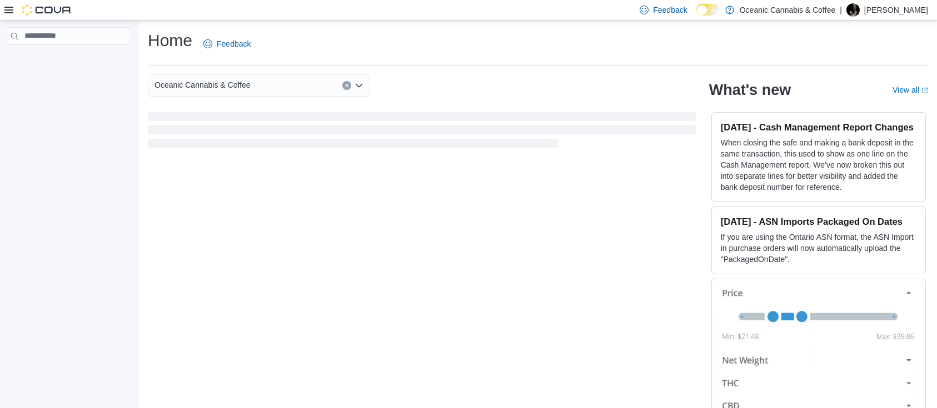 The height and width of the screenshot is (408, 937). I want to click on h2: What's new, so click(749, 90).